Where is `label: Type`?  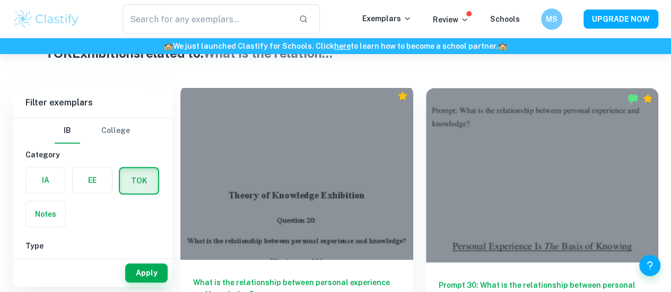
label: Type is located at coordinates (40, 258).